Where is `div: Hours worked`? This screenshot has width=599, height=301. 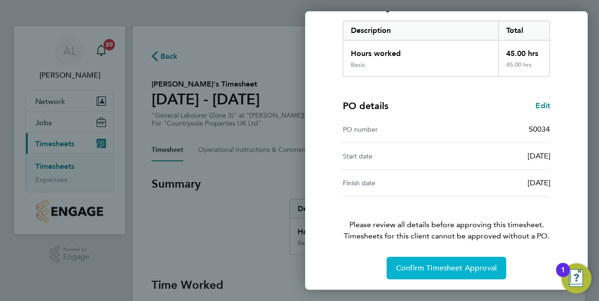
div: Hours worked is located at coordinates (420, 51).